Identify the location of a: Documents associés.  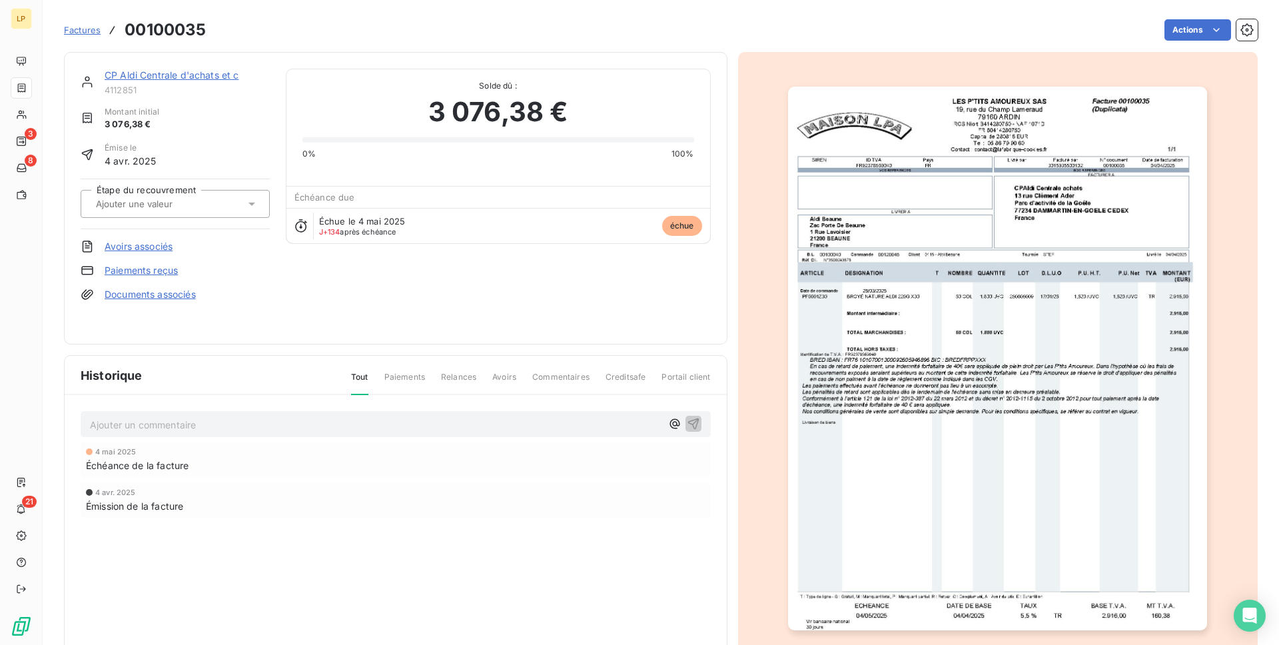
(150, 294).